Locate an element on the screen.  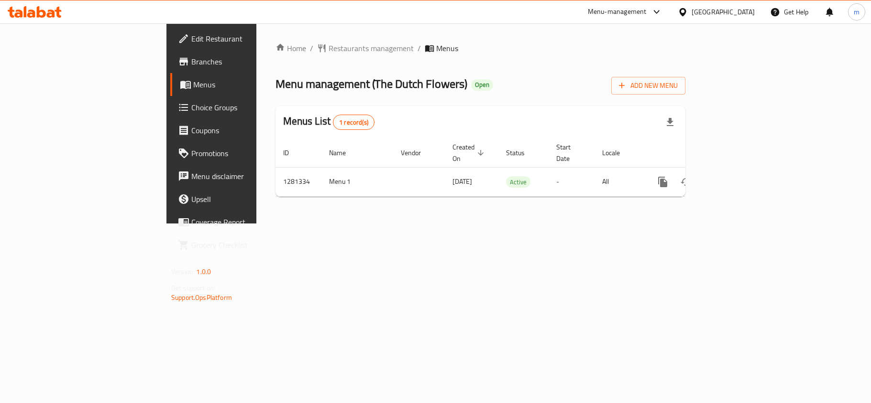
nav: breadcrumb is located at coordinates (480, 48).